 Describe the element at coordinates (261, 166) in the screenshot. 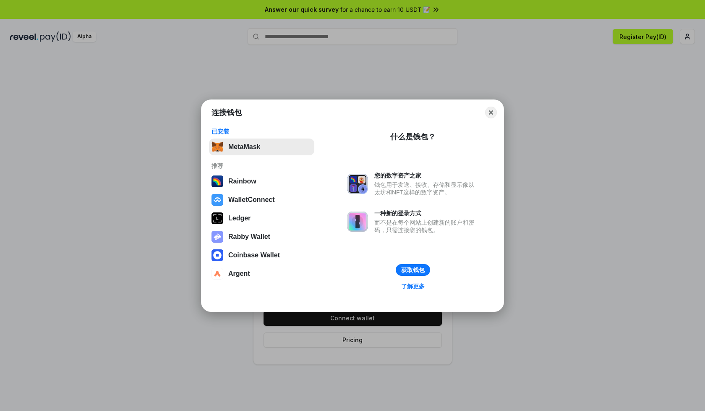

I see `div: 推荐` at that location.